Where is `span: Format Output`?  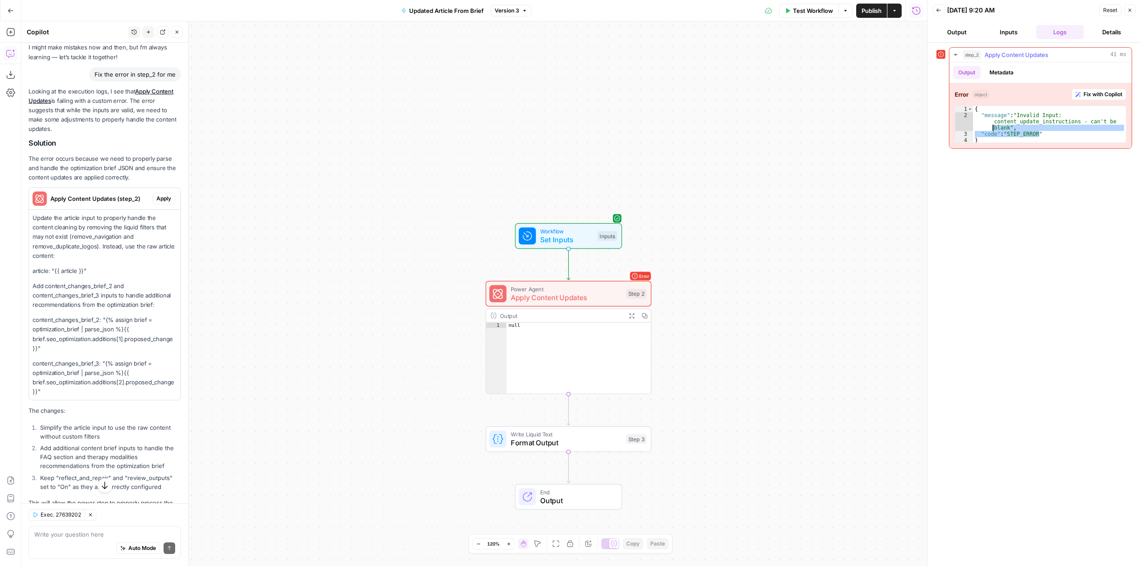 span: Format Output is located at coordinates (566, 443).